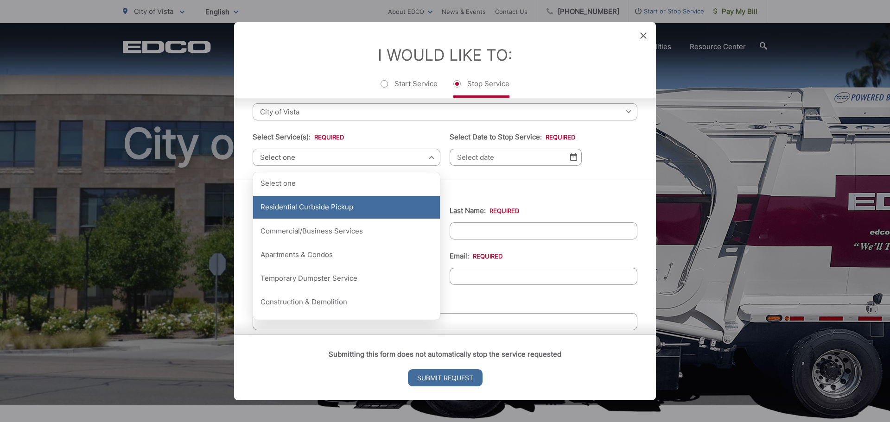  Describe the element at coordinates (346, 208) in the screenshot. I see `div: Residential Curbside Pickup` at that location.